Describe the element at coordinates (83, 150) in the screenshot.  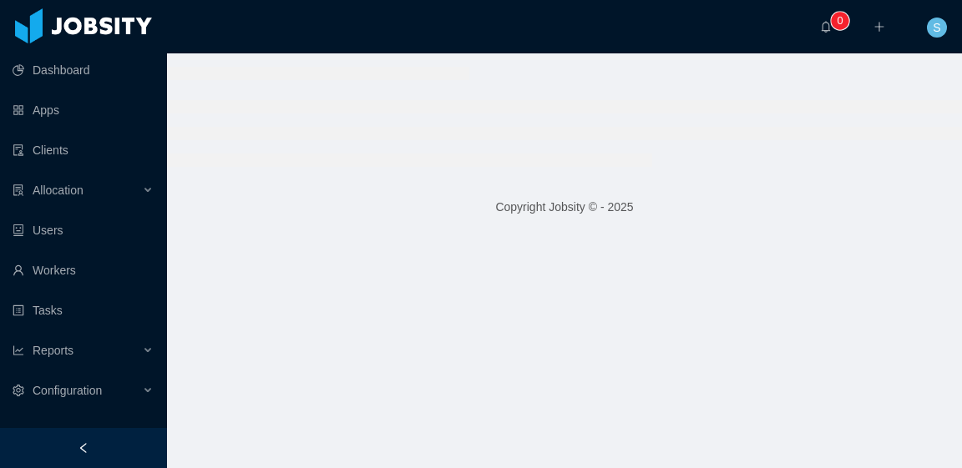
I see `a: icon: auditClients` at that location.